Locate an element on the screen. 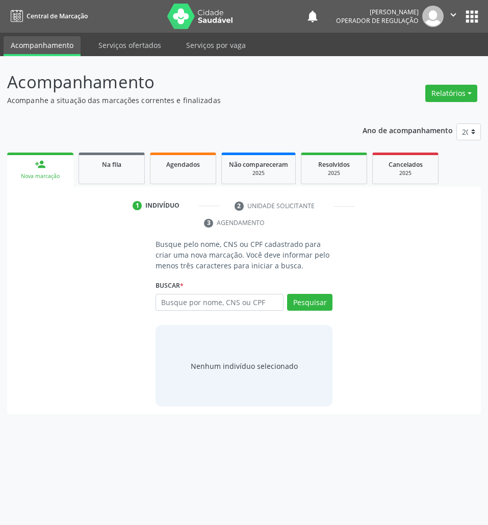  a: Acompanhamento is located at coordinates (42, 46).